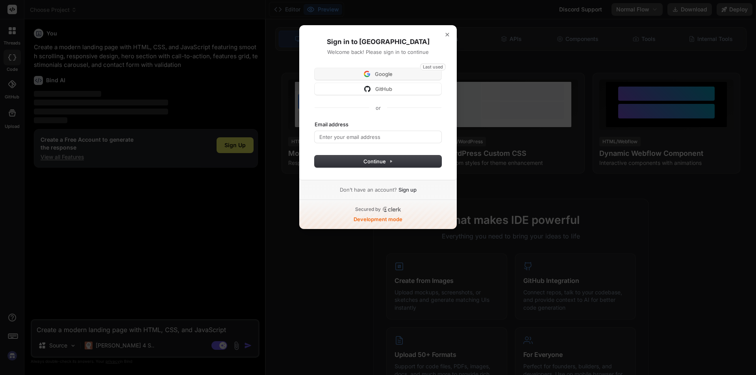 This screenshot has width=756, height=375. What do you see at coordinates (383, 74) in the screenshot?
I see `span: Google` at bounding box center [383, 74].